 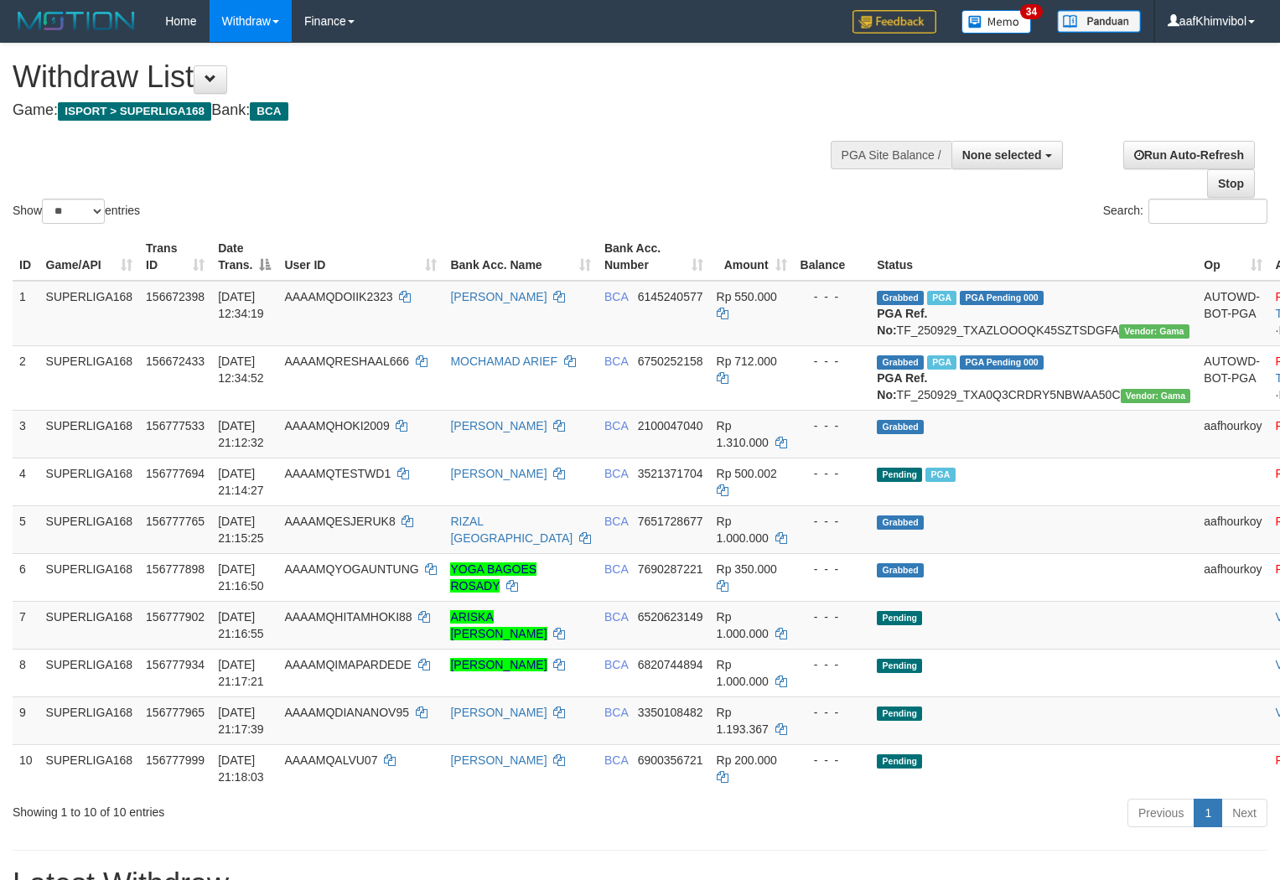 I want to click on span: 156777694, so click(x=175, y=474).